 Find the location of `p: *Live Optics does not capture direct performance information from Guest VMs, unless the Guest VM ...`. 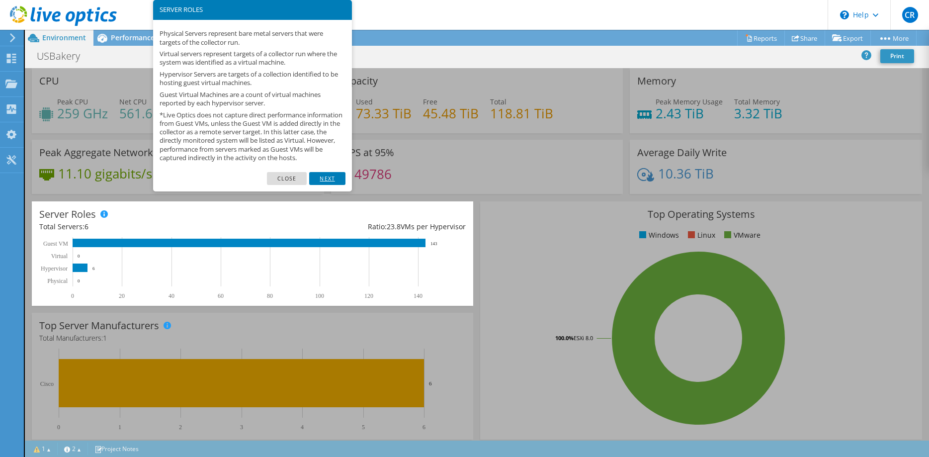

p: *Live Optics does not capture direct performance information from Guest VMs, unless the Guest VM ... is located at coordinates (253, 136).